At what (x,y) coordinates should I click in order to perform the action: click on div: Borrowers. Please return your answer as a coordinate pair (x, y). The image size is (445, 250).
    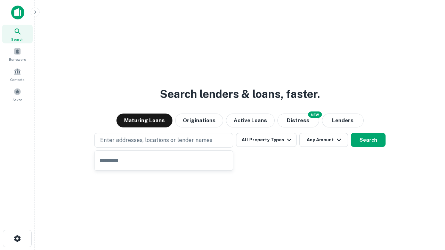
    Looking at the image, I should click on (17, 54).